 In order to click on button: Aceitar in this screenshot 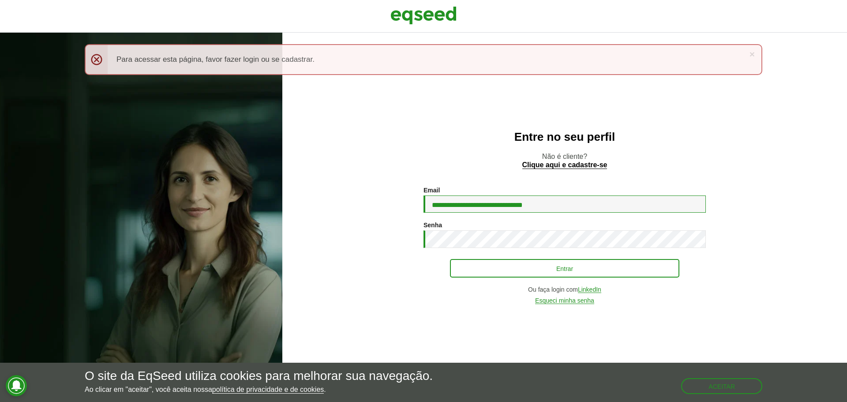, I will do `click(721, 386)`.